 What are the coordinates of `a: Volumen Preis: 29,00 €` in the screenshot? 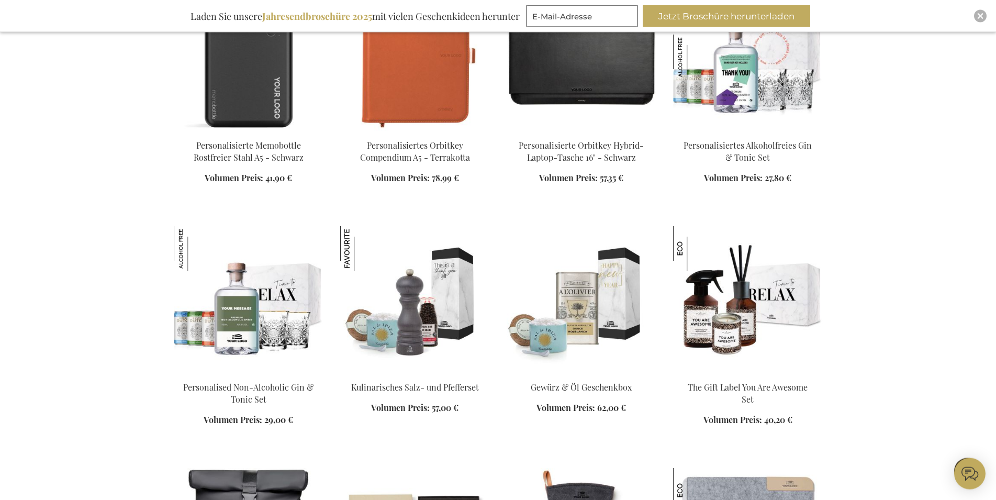 It's located at (248, 420).